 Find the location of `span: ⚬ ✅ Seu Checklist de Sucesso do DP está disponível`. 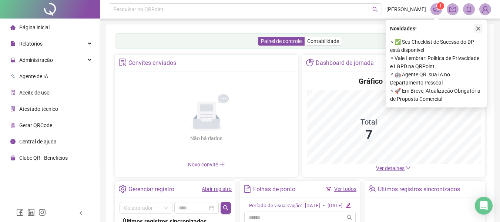

span: ⚬ ✅ Seu Checklist de Sucesso do DP está disponível is located at coordinates (436, 46).